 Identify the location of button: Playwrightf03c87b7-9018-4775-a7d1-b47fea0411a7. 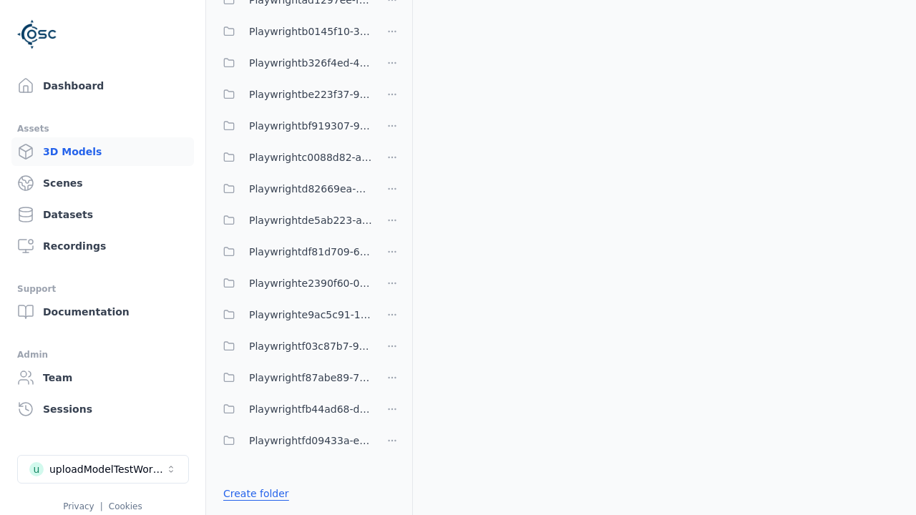
(293, 346).